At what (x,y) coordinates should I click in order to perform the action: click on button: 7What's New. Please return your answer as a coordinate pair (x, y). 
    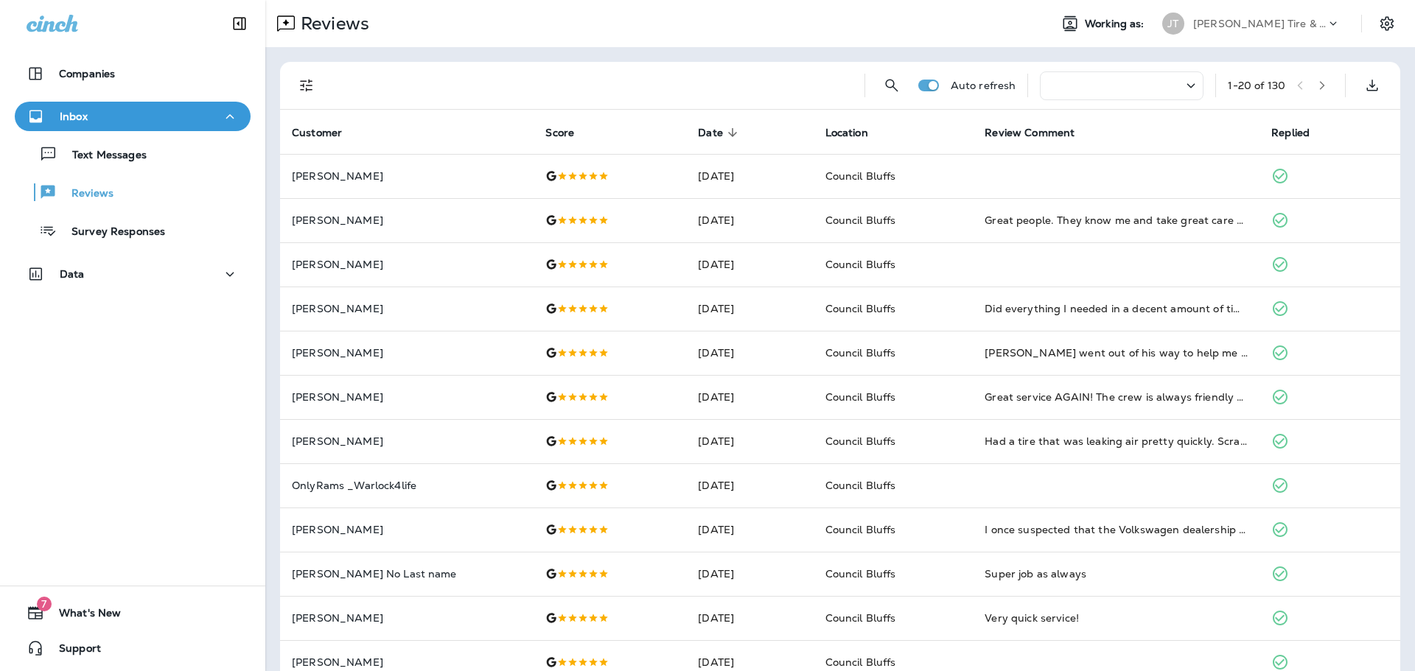
    Looking at the image, I should click on (133, 613).